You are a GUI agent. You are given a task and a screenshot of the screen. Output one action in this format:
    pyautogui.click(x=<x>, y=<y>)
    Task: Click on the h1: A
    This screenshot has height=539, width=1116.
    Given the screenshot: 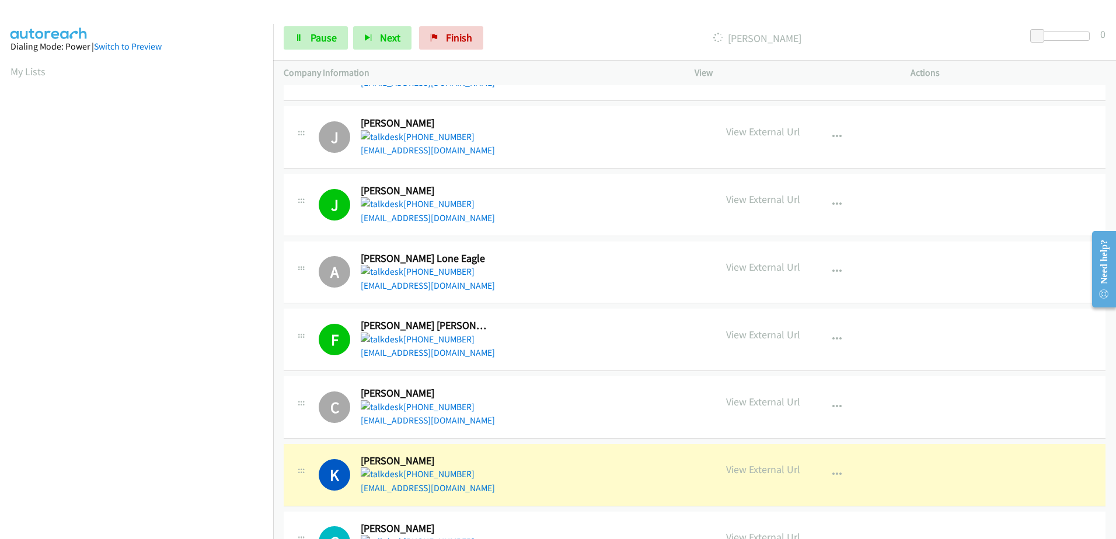 What is the action you would take?
    pyautogui.click(x=335, y=272)
    